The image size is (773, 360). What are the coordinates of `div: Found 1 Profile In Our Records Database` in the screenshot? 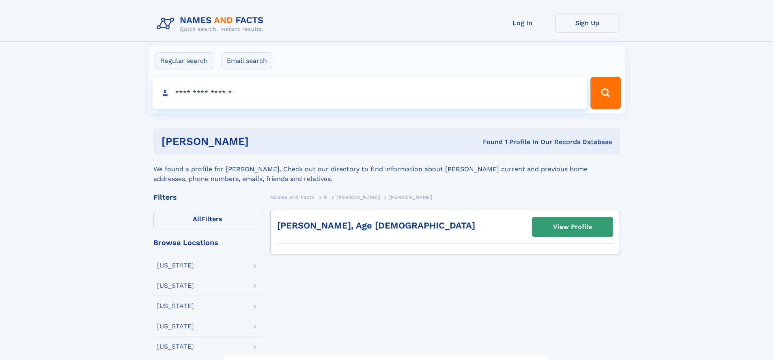 It's located at (489, 142).